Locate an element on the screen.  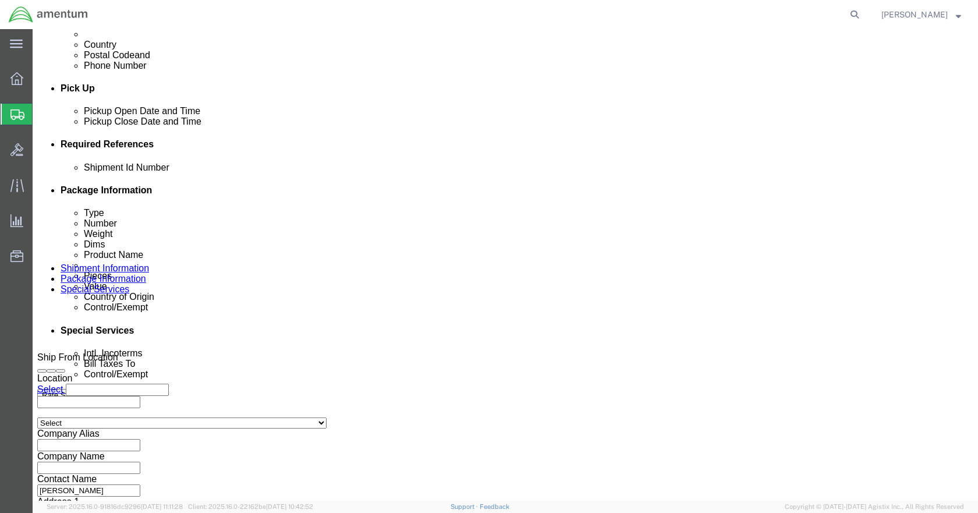
a: Feedback is located at coordinates (494, 507).